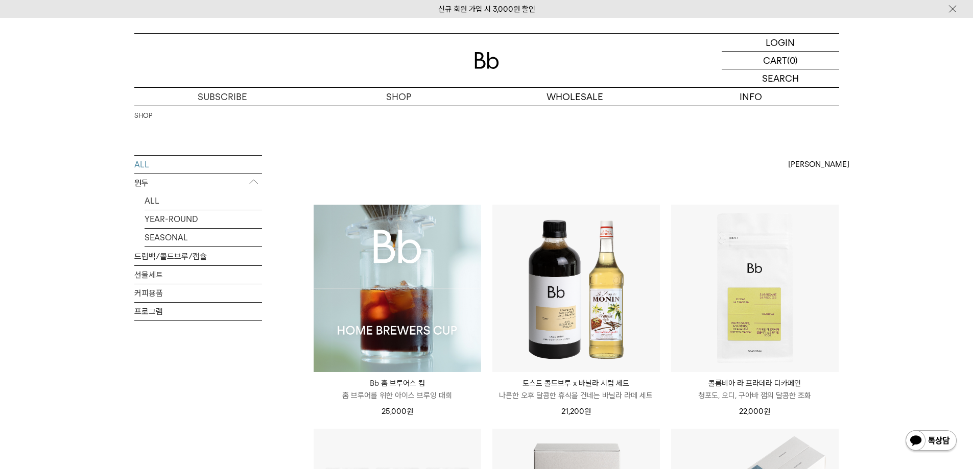 The image size is (973, 469). What do you see at coordinates (198, 293) in the screenshot?
I see `a: 커피용품` at bounding box center [198, 293].